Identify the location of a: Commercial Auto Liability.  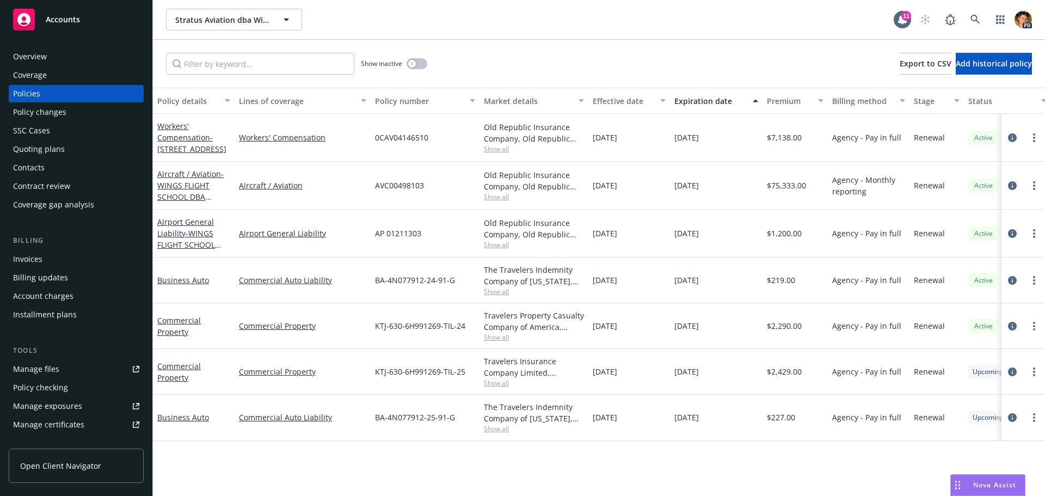
(303, 280).